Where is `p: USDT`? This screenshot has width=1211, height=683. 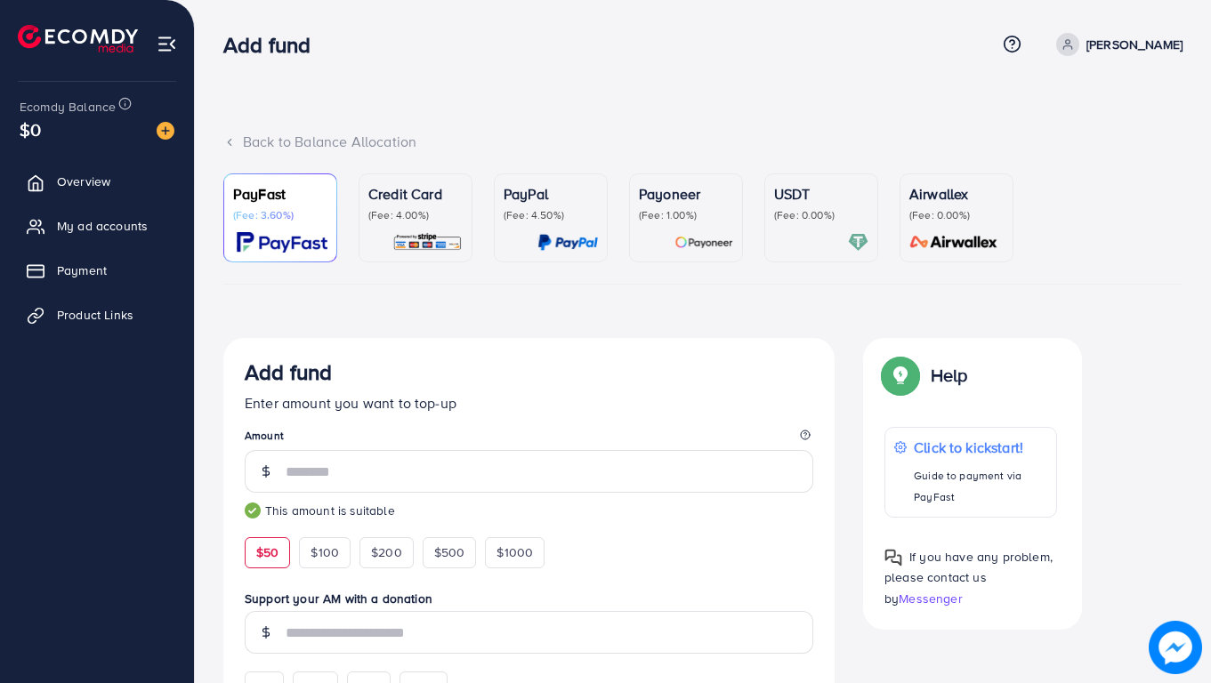
p: USDT is located at coordinates (821, 194).